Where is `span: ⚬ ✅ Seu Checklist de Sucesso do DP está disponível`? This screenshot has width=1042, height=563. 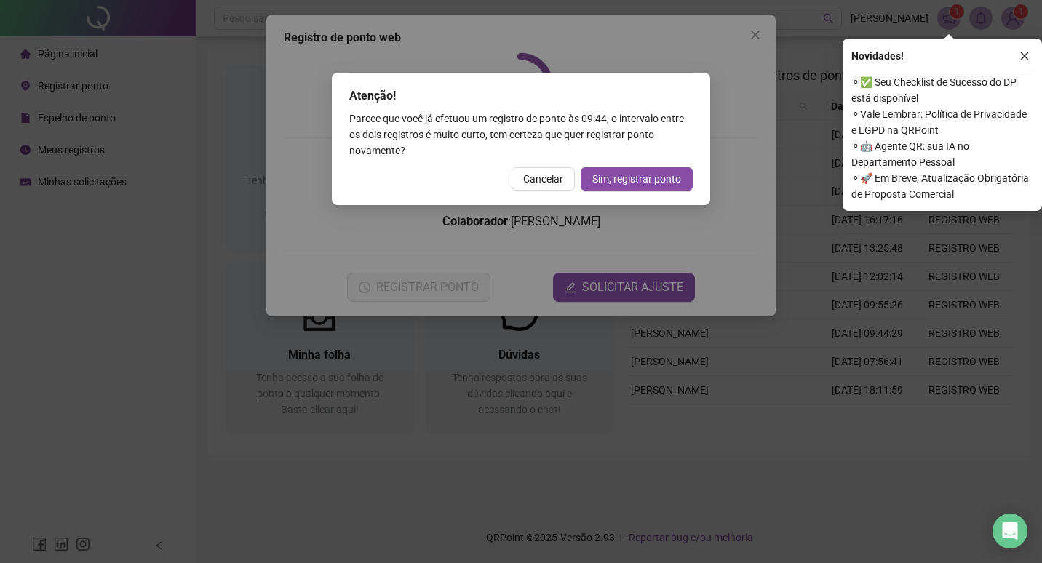 span: ⚬ ✅ Seu Checklist de Sucesso do DP está disponível is located at coordinates (943, 90).